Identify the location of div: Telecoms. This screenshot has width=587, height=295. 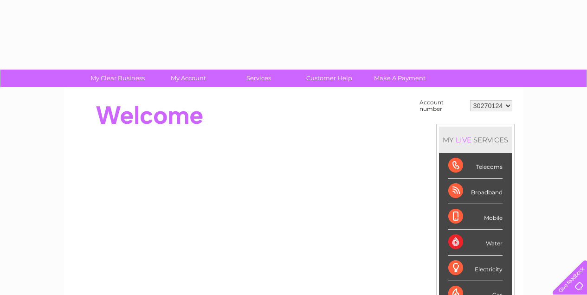
(475, 166).